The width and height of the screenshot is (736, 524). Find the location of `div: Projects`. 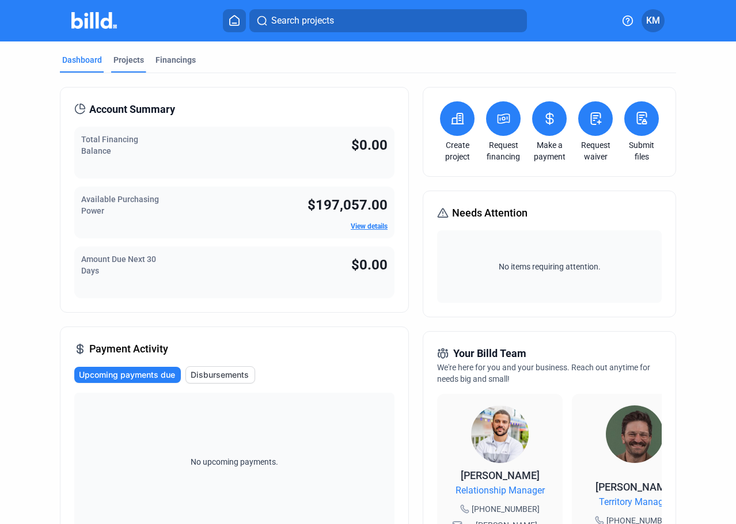

div: Projects is located at coordinates (128, 60).